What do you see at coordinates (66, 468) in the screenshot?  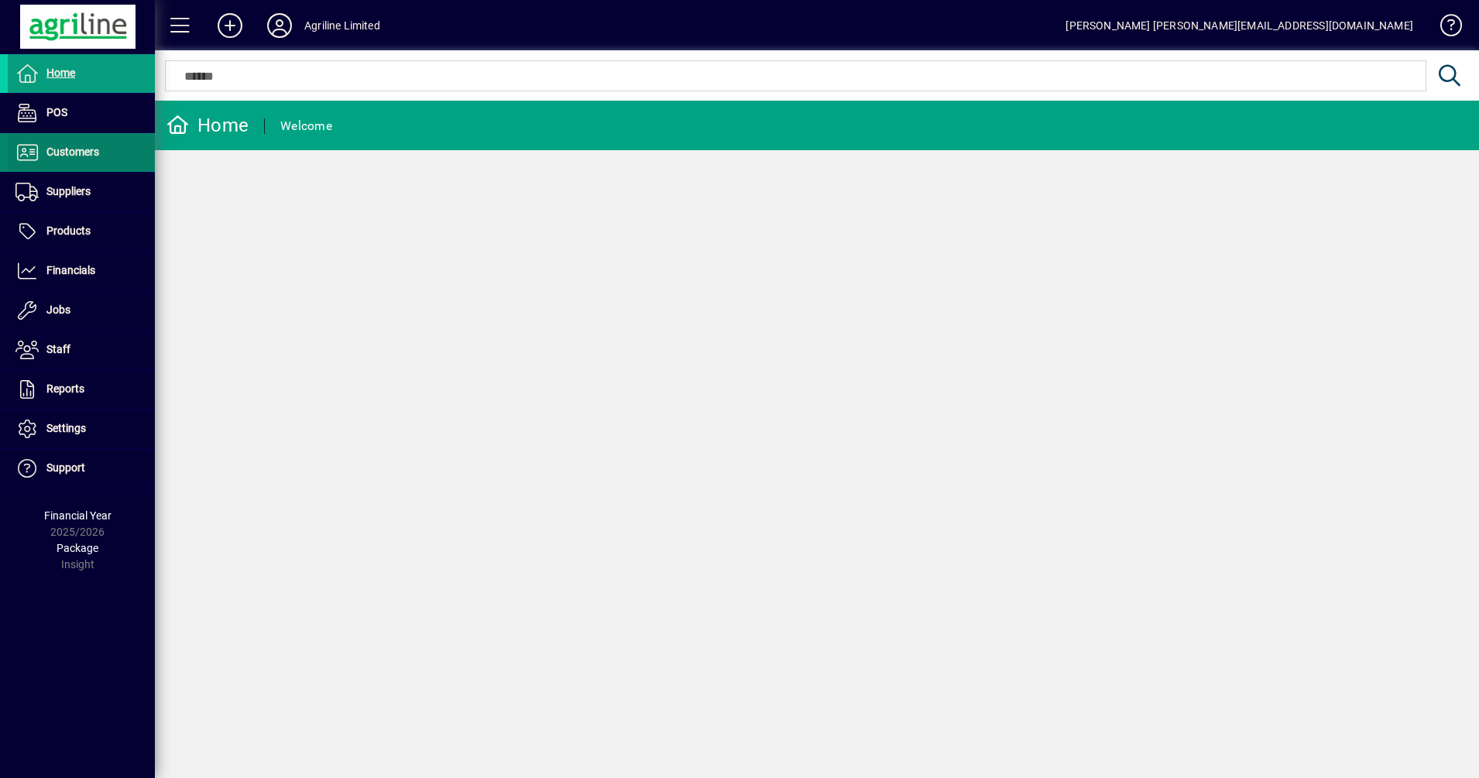 I see `span: Support` at bounding box center [66, 468].